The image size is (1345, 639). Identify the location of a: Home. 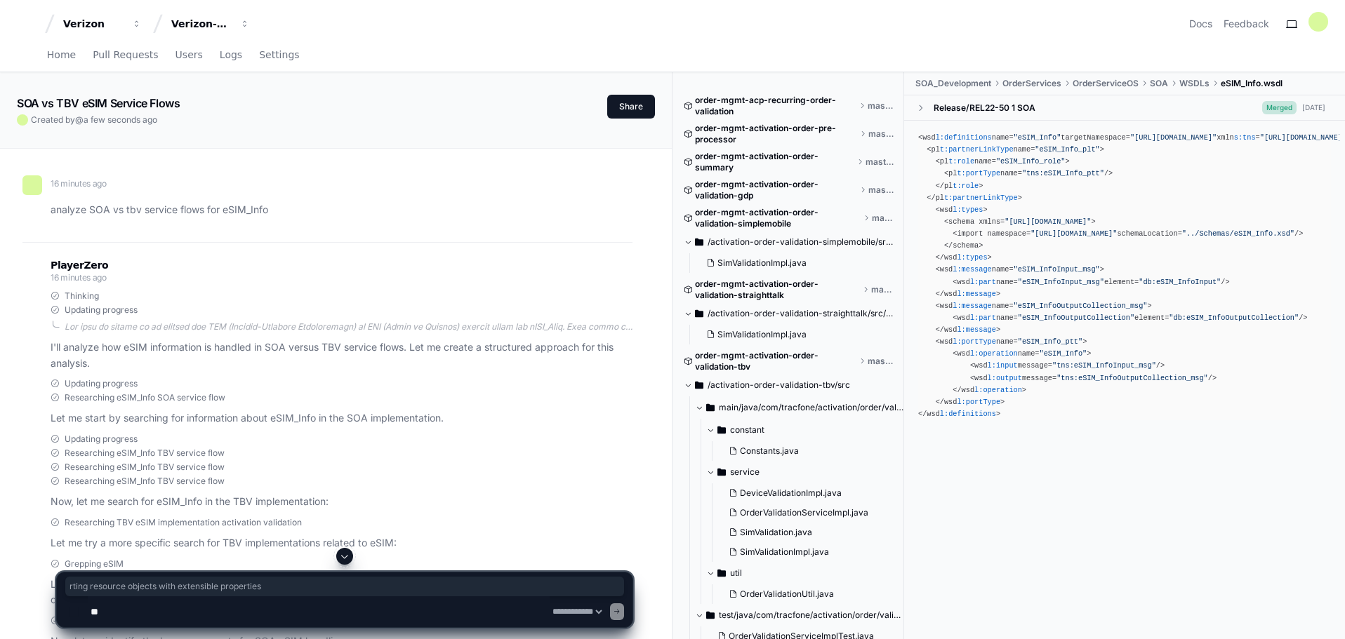
(61, 55).